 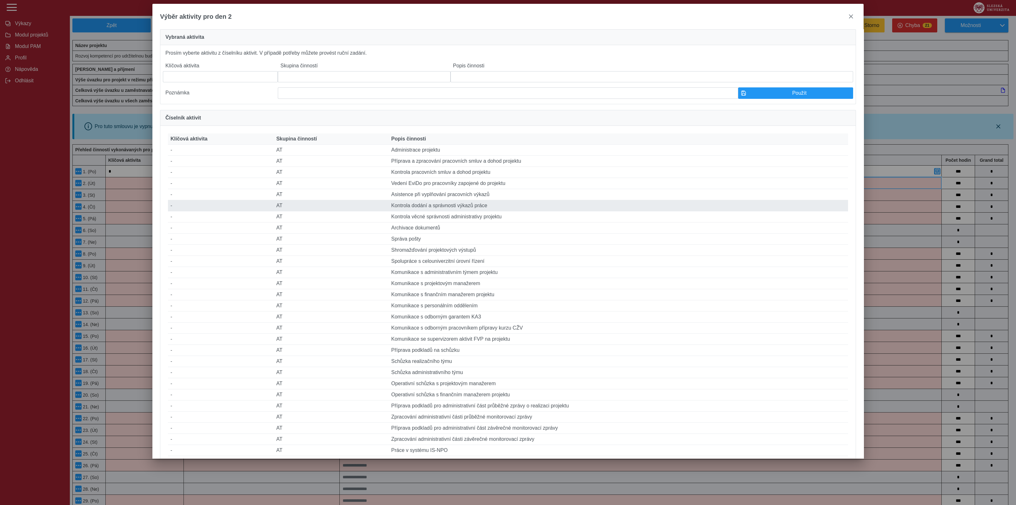 I want to click on td: Práce v systému IS-NPO, so click(x=618, y=450).